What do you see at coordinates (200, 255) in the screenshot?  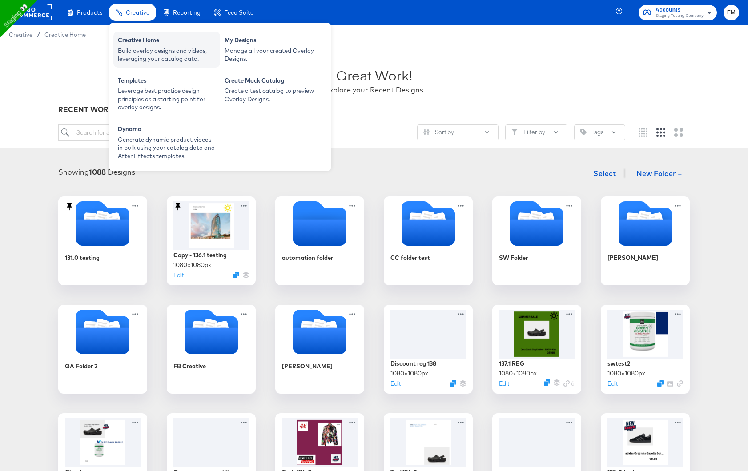 I see `div: Copy - 136.1 testing` at bounding box center [200, 255].